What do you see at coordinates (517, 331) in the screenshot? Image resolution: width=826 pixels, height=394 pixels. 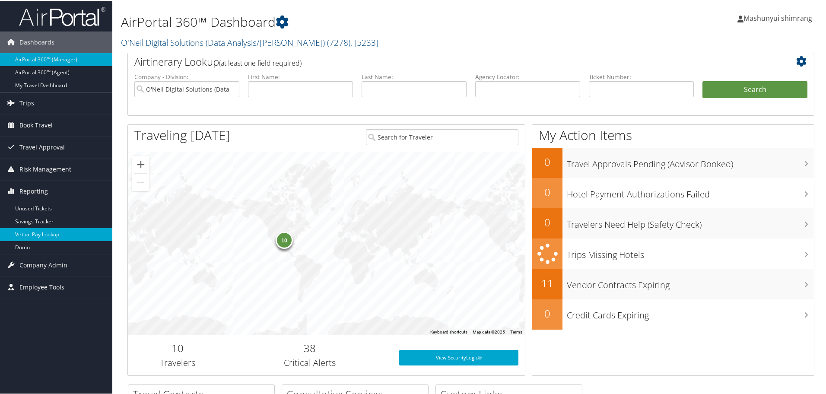 I see `a: Terms (opens in new tab)` at bounding box center [517, 331].